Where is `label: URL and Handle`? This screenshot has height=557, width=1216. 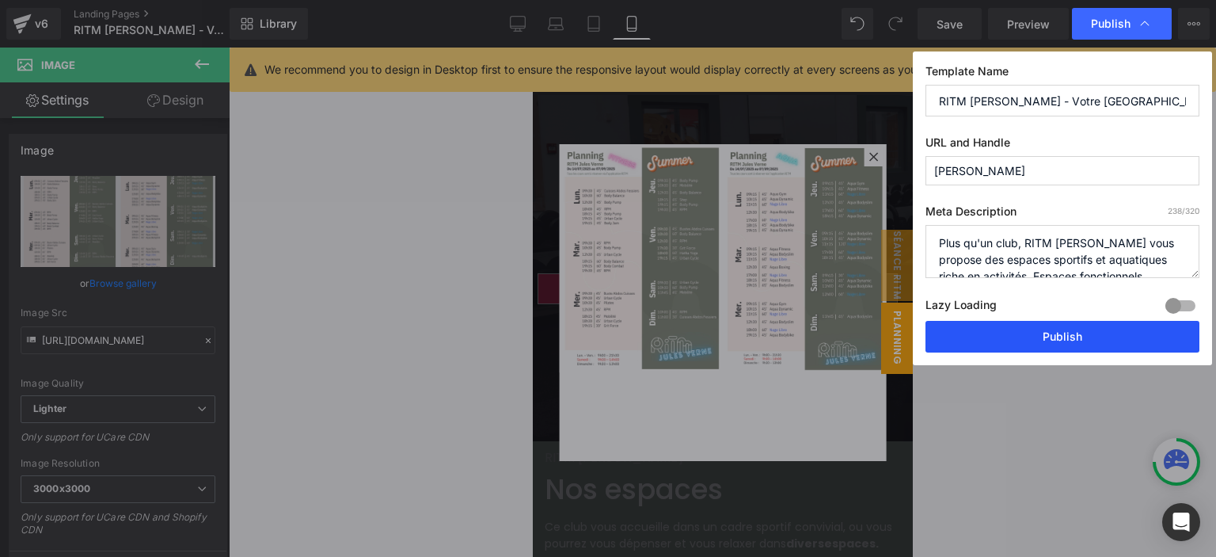 label: URL and Handle is located at coordinates (1063, 146).